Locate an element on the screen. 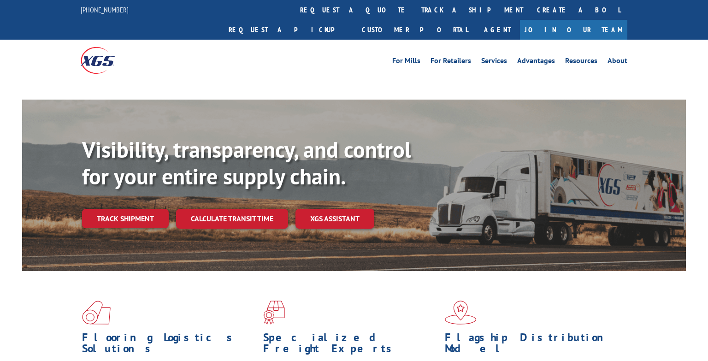  a: For Mills is located at coordinates (406, 62).